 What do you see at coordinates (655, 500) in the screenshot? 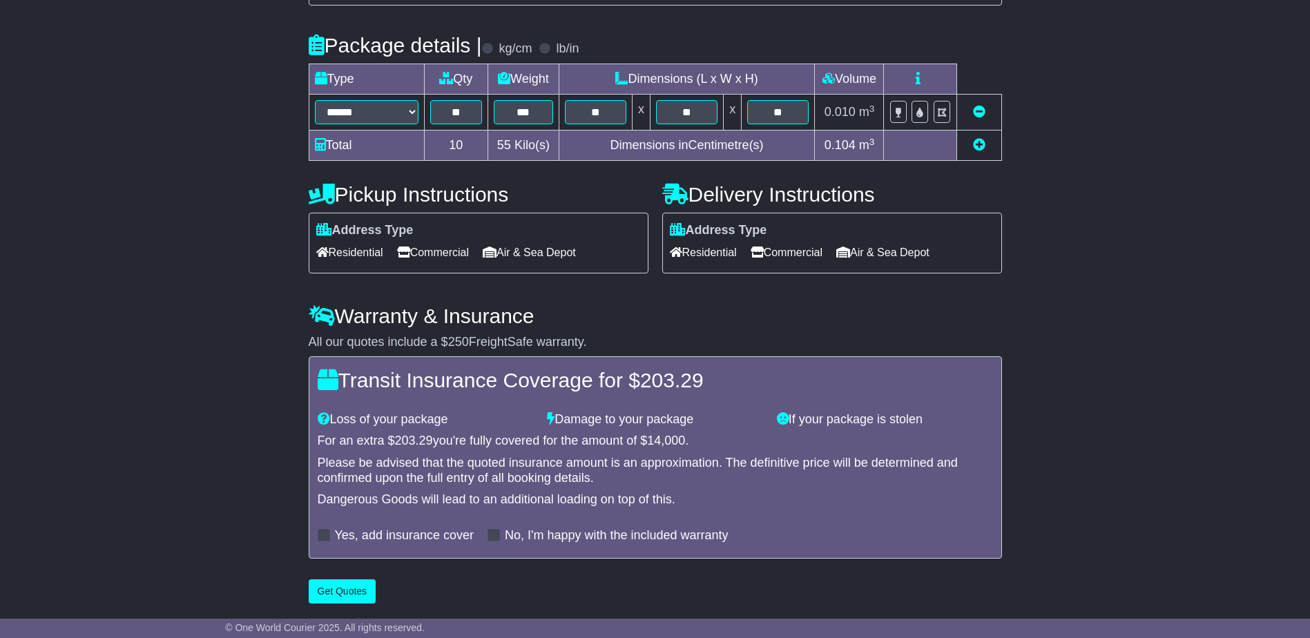
I see `div: Dangerous Goods will lead to an additional loading on top of this.` at bounding box center [655, 500].